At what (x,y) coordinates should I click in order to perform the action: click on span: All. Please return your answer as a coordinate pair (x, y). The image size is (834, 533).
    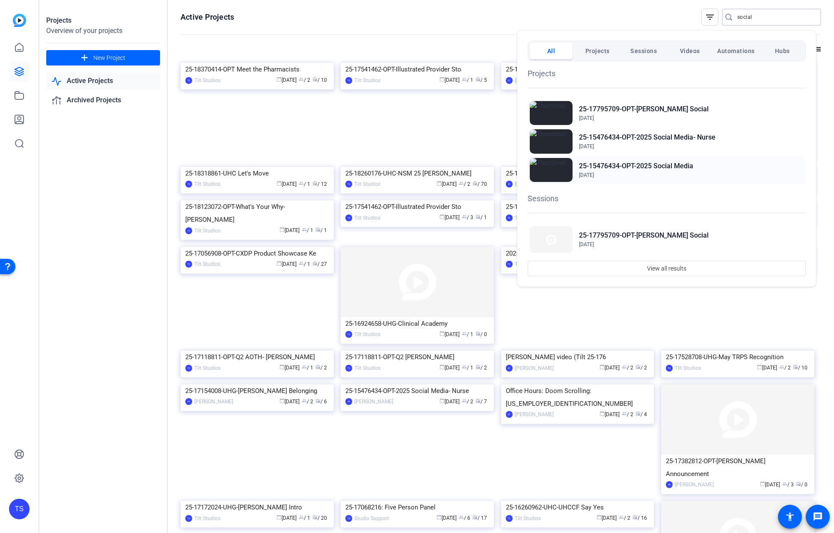
    Looking at the image, I should click on (551, 51).